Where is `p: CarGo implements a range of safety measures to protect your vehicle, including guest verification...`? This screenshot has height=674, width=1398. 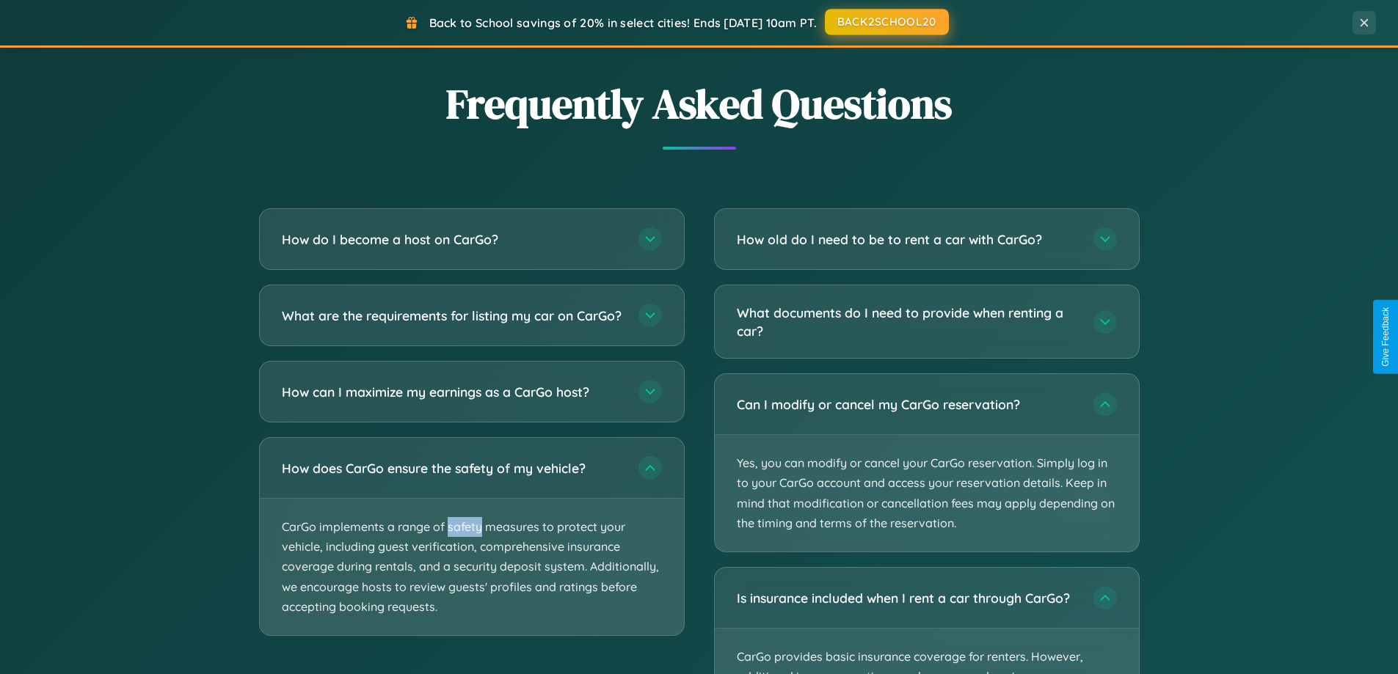 p: CarGo implements a range of safety measures to protect your vehicle, including guest verification... is located at coordinates (472, 567).